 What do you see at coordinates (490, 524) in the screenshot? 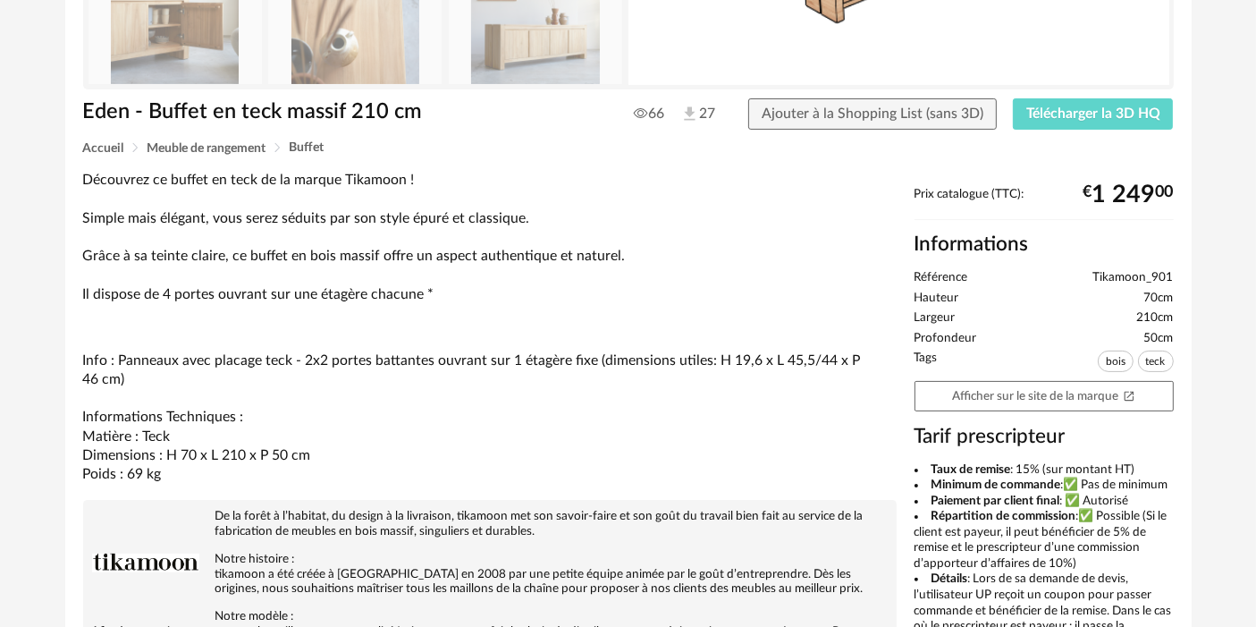
I see `p: De la forêt à l’habitat, du design à la livraison, tikamoon met son savoir-faire et son goût du t...` at bounding box center [490, 524].